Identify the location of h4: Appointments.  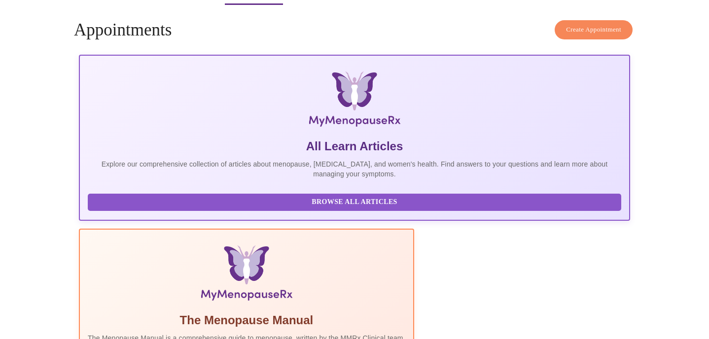
(355, 30).